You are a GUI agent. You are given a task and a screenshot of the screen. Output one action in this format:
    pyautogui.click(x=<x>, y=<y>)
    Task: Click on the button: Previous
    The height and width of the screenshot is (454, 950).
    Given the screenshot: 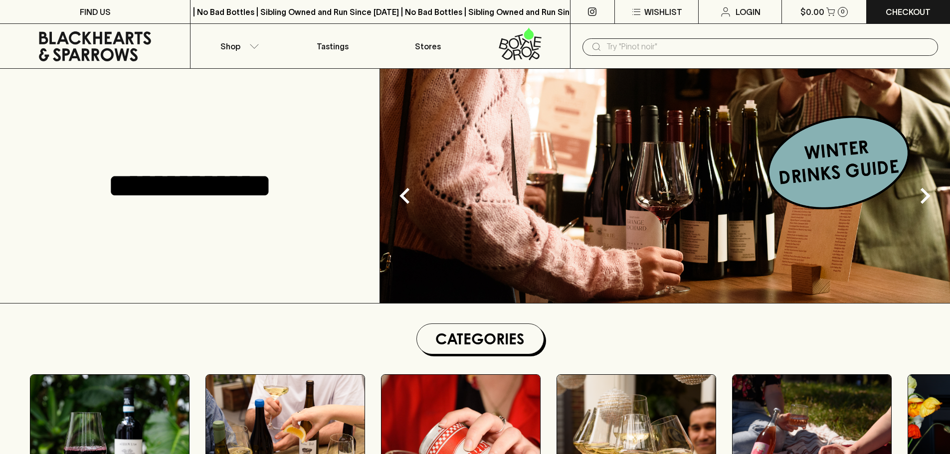 What is the action you would take?
    pyautogui.click(x=405, y=196)
    